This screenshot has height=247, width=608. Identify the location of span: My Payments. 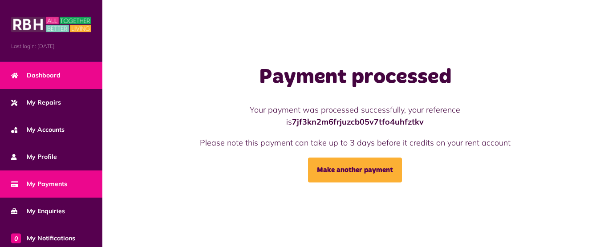
(39, 184).